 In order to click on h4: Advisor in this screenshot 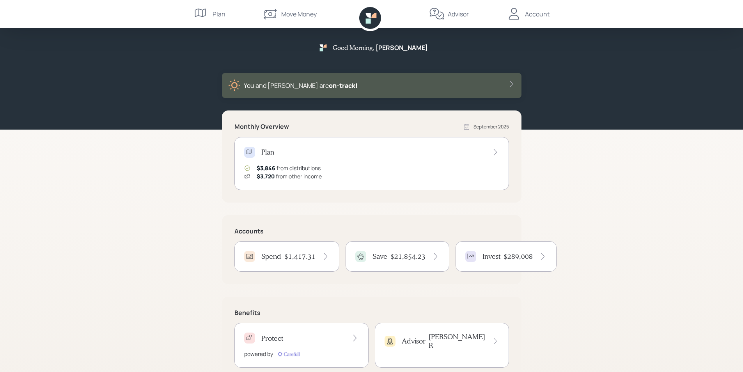, I will do `click(413, 341)`.